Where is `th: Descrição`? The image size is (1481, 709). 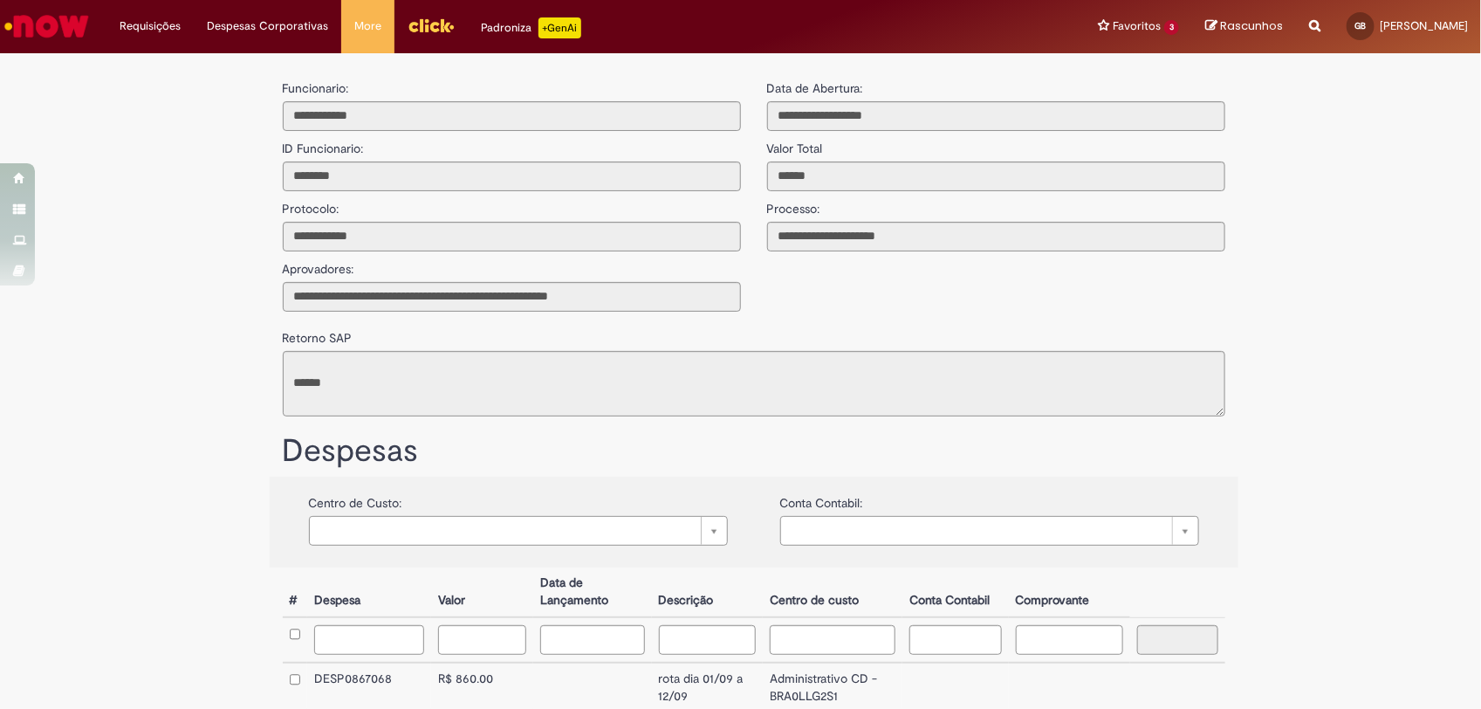 th: Descrição is located at coordinates (708, 592).